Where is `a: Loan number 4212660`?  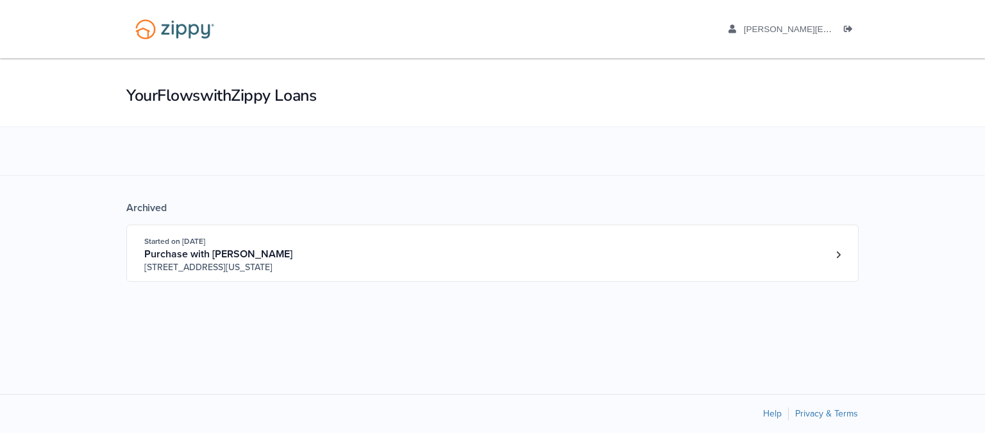
a: Loan number 4212660 is located at coordinates (838, 255).